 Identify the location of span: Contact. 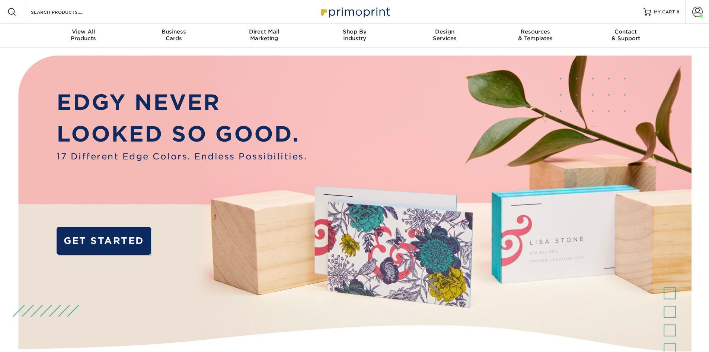
(626, 32).